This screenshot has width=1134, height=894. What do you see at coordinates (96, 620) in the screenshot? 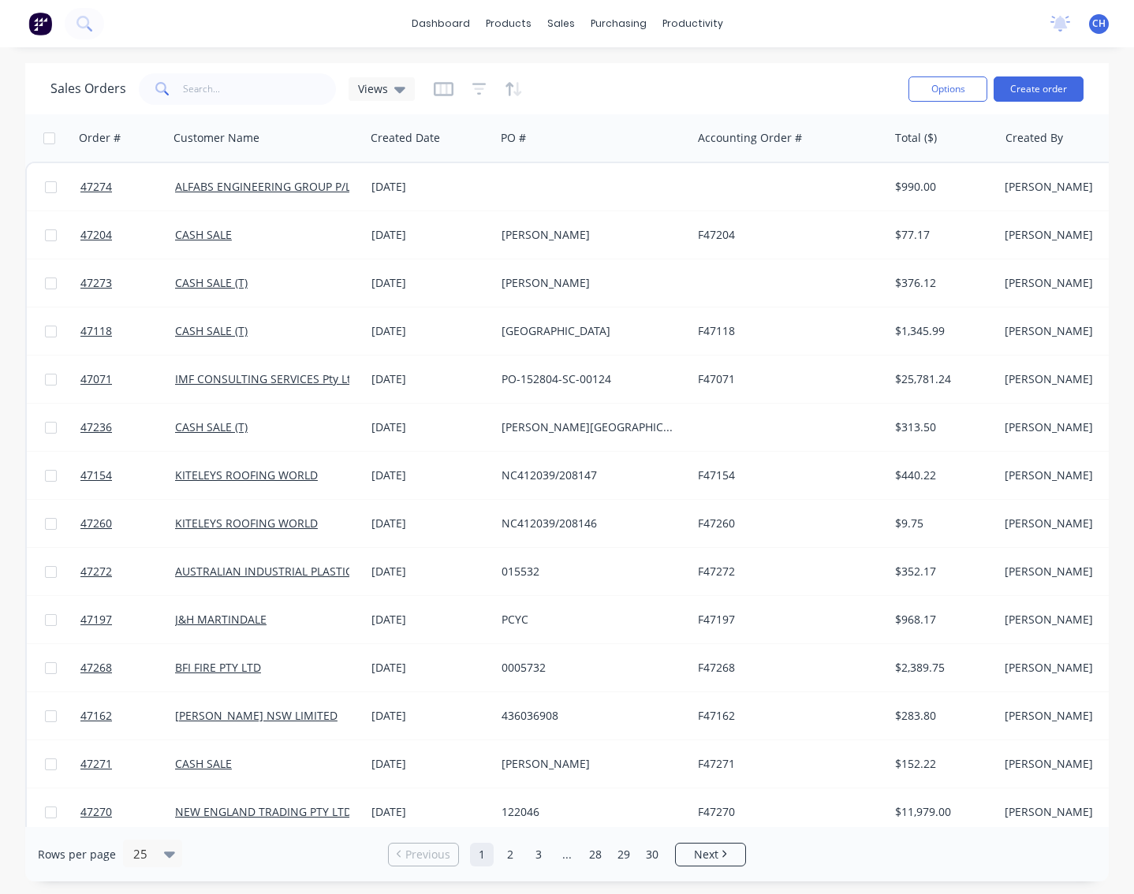
I see `span: 47197` at bounding box center [96, 620].